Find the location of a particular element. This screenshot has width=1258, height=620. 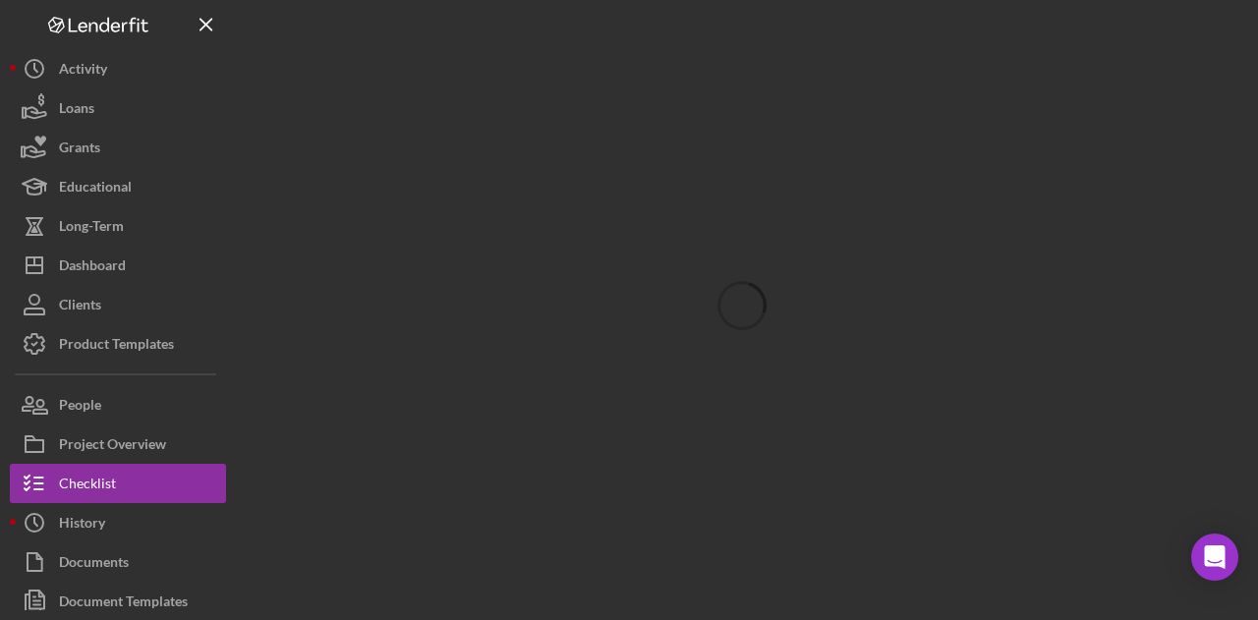

button: Checklist is located at coordinates (118, 484).